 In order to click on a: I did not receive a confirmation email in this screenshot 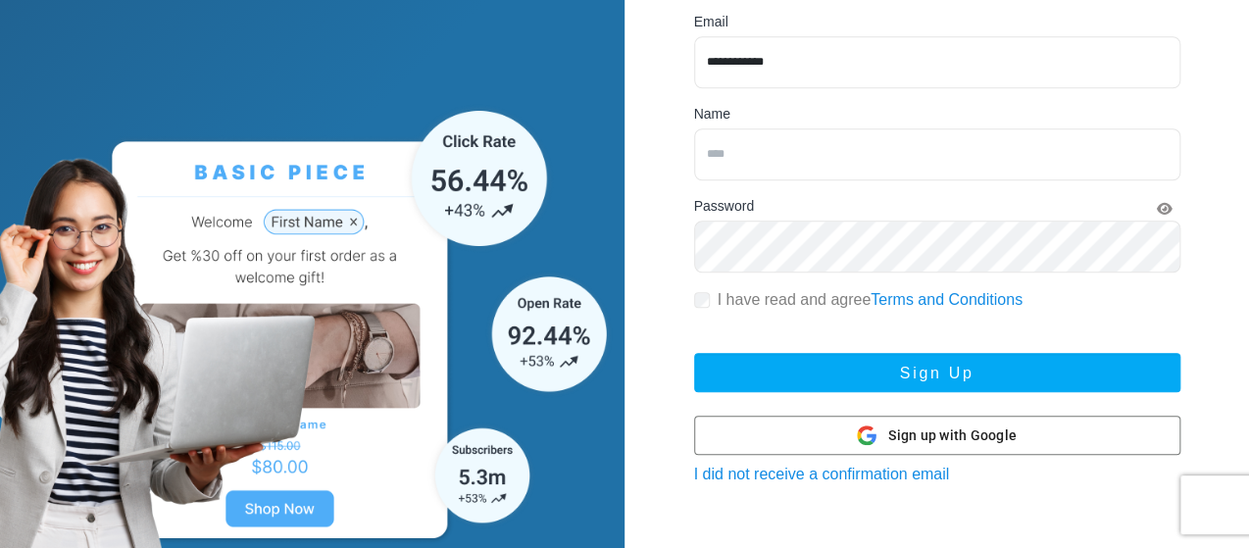, I will do `click(822, 474)`.